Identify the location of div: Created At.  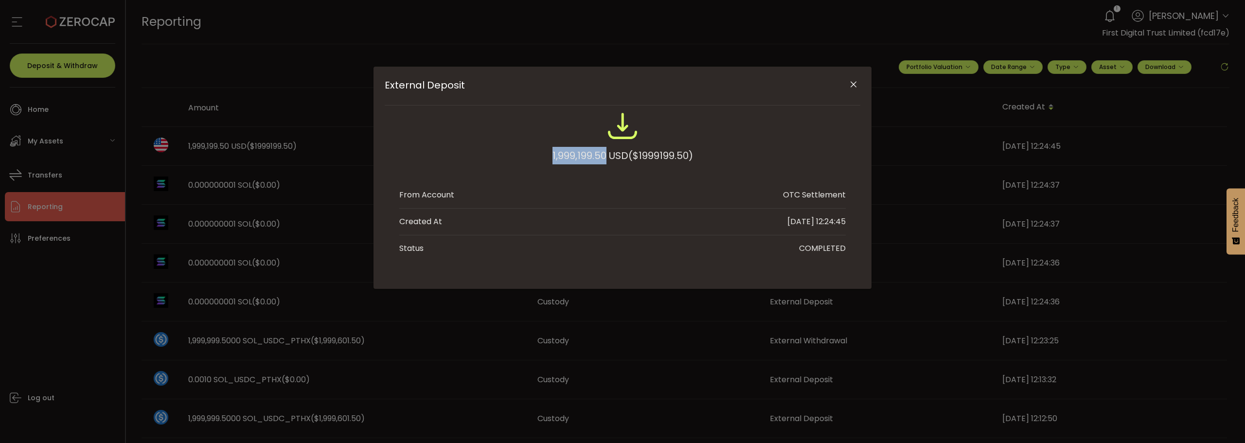
(421, 222).